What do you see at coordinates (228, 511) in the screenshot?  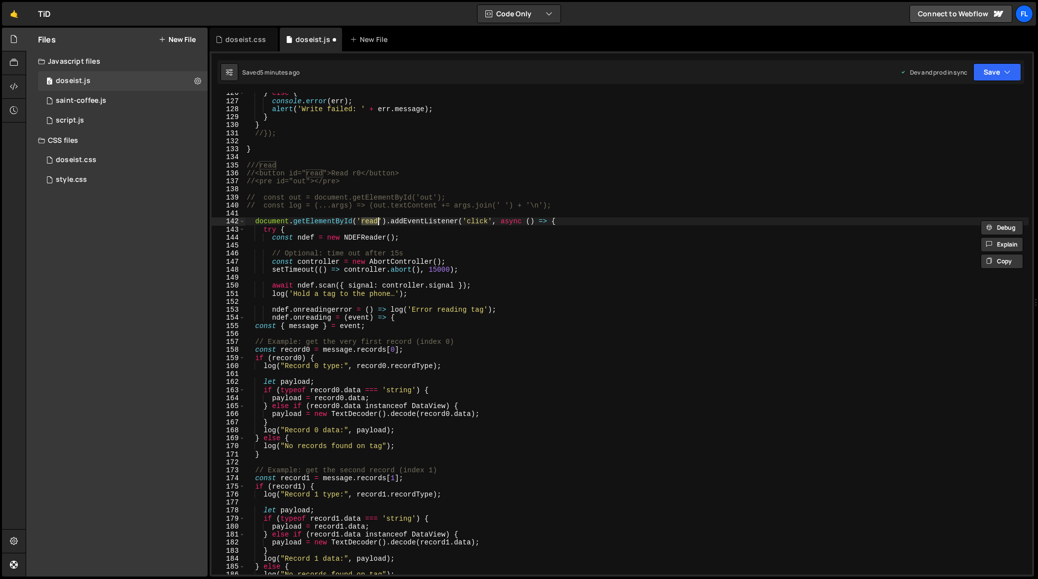 I see `div: 178` at bounding box center [228, 511].